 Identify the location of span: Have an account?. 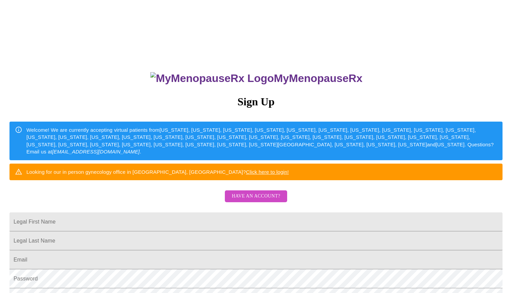
(256, 196).